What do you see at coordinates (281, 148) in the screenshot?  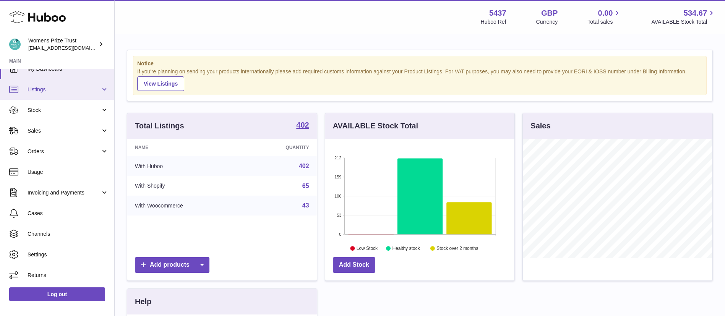 I see `th: Quantity` at bounding box center [281, 148].